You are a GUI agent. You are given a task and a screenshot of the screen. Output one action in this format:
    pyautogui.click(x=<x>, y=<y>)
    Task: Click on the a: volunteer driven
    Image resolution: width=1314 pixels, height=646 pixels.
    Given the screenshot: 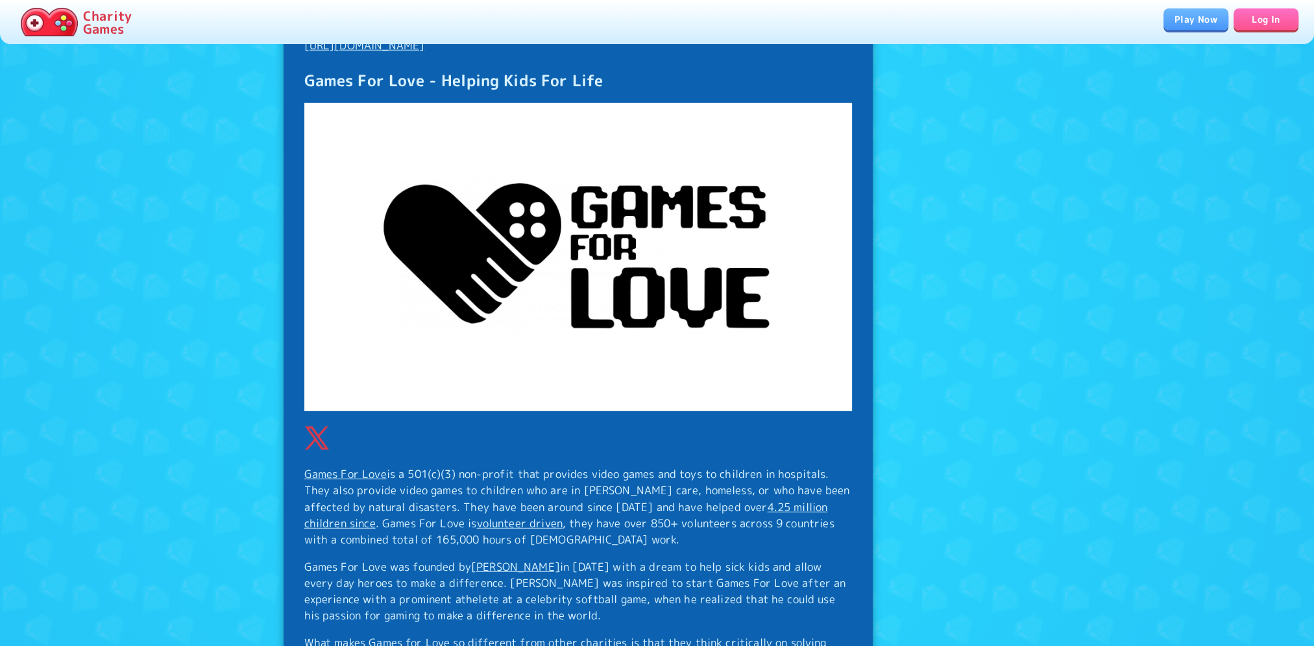 What is the action you would take?
    pyautogui.click(x=519, y=523)
    